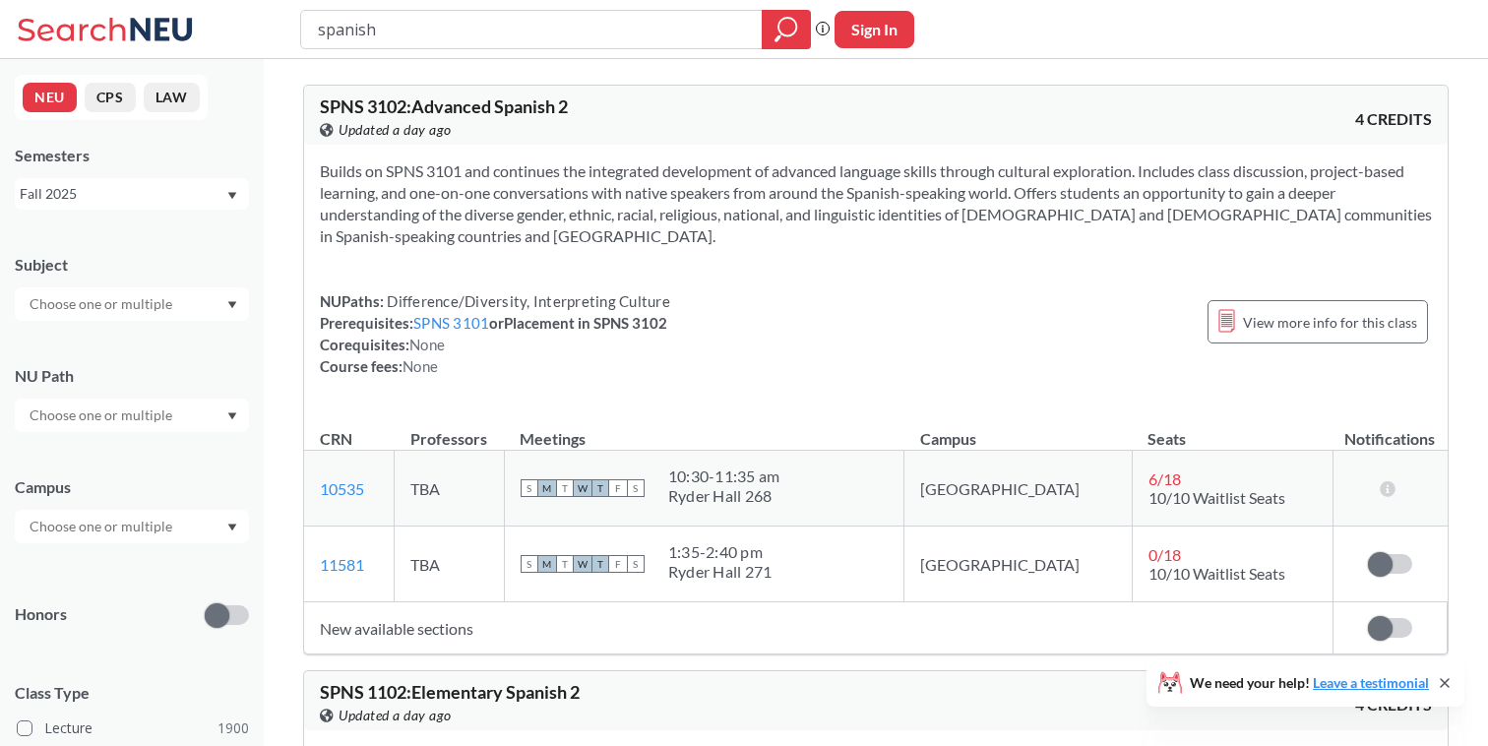  I want to click on div: 1:35 - 2:40 pm, so click(720, 552).